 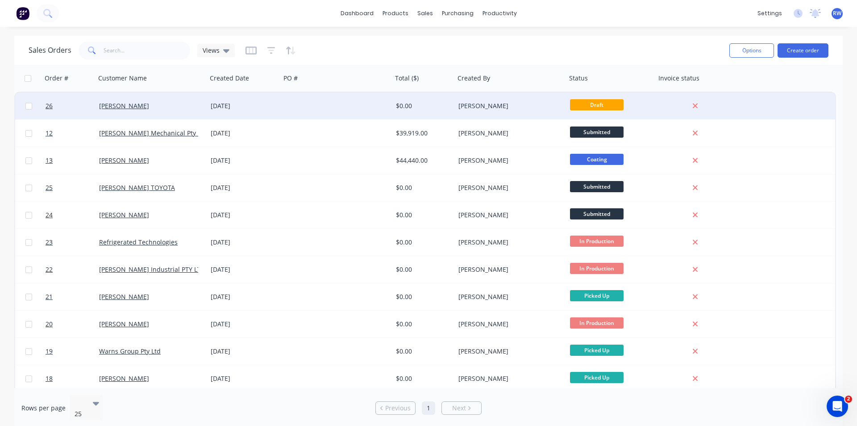 I want to click on div: Total ($), so click(x=407, y=78).